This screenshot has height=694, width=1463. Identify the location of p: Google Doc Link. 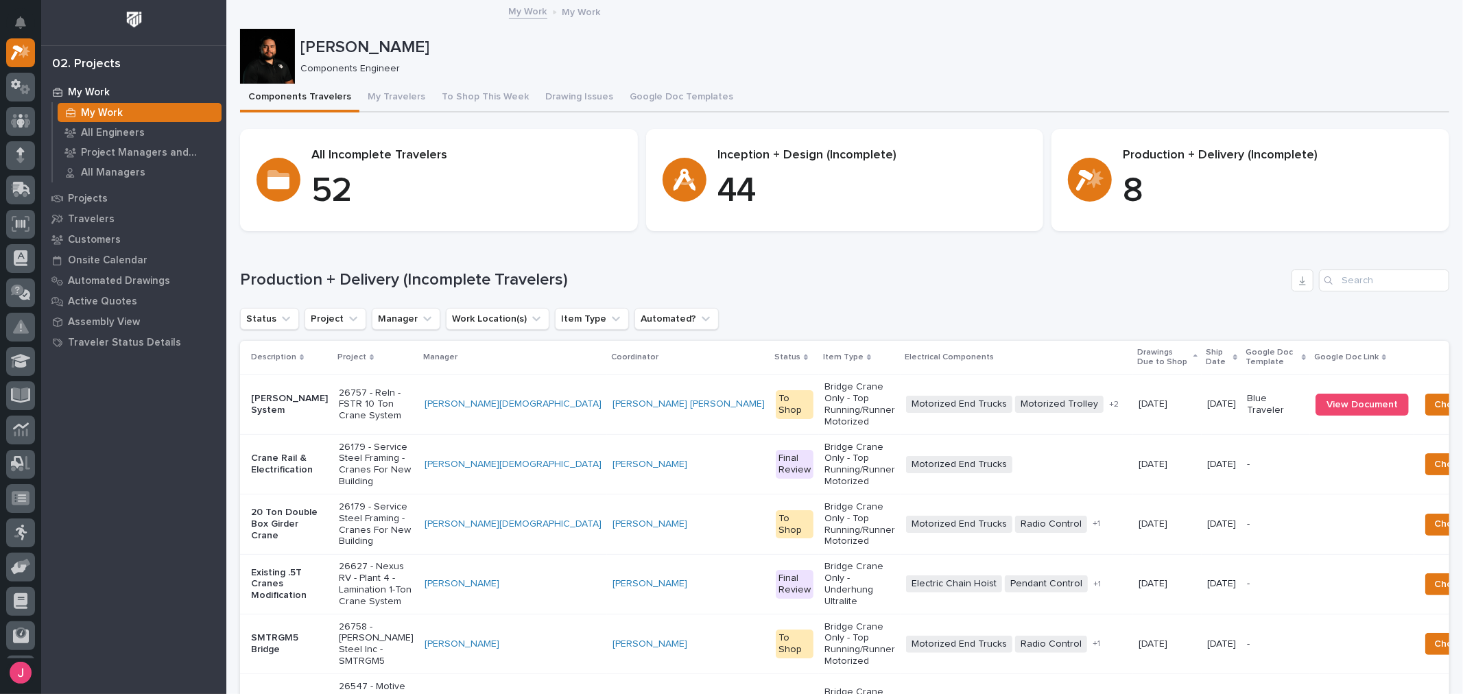
(1346, 357).